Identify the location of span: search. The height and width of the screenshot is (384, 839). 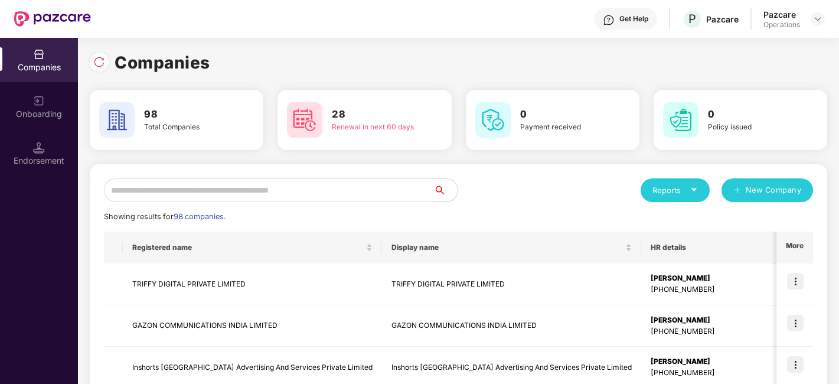
(445, 190).